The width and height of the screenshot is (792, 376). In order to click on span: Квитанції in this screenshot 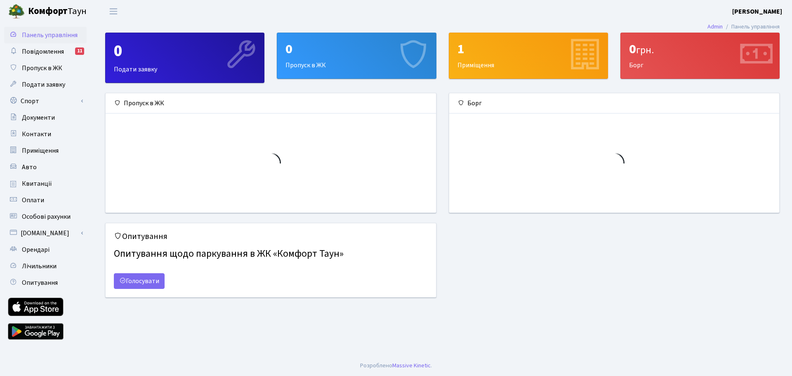, I will do `click(37, 184)`.